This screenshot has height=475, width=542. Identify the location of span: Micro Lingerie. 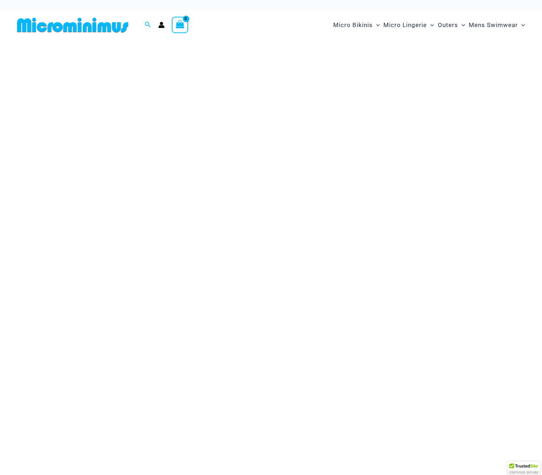
(405, 25).